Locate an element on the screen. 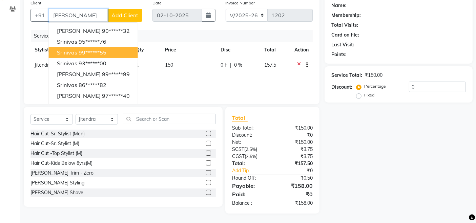 This screenshot has height=223, width=476. div: Hair Cut-Sr. Stylist (Men) is located at coordinates (58, 134).